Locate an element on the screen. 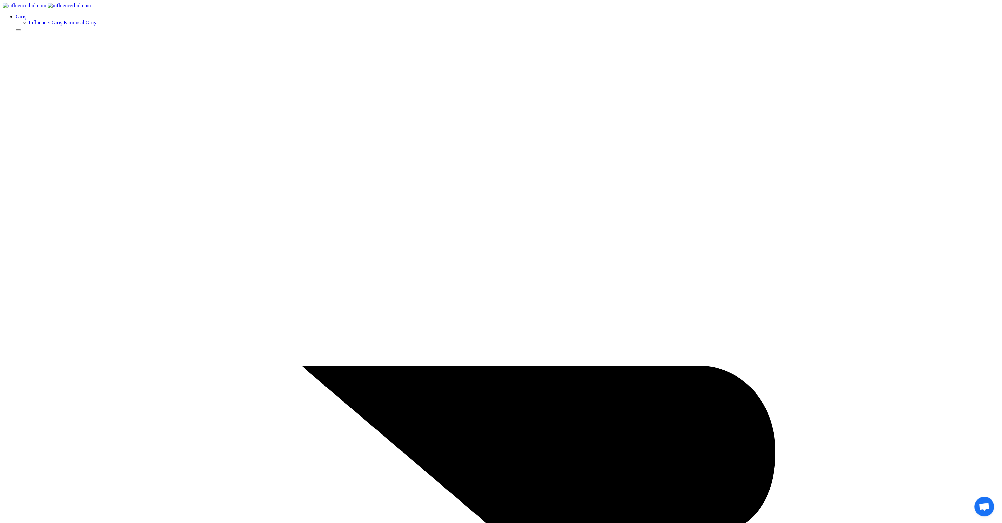  div: Giriş is located at coordinates (508, 17).